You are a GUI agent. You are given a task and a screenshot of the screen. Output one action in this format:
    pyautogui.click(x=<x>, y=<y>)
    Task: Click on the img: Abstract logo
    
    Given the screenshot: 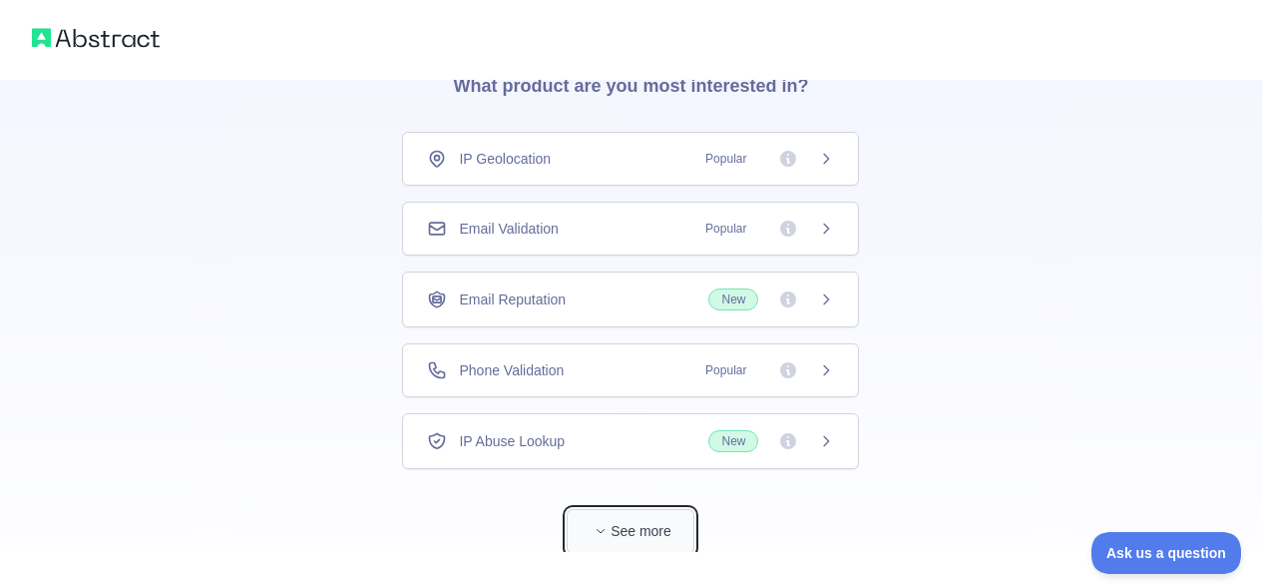 What is the action you would take?
    pyautogui.click(x=96, y=38)
    